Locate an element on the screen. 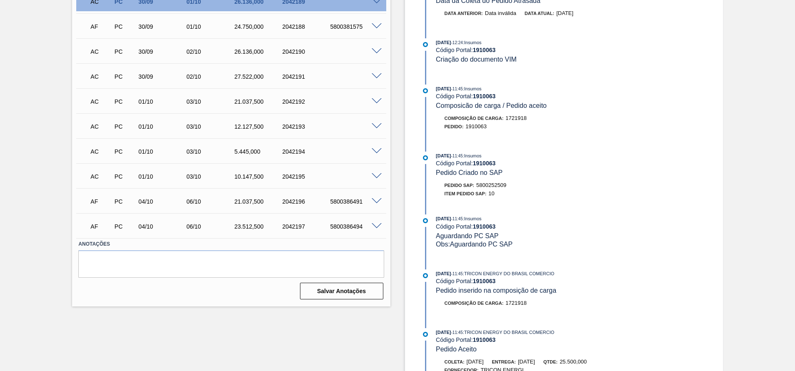  div: 23.512,500 is located at coordinates (259, 227).